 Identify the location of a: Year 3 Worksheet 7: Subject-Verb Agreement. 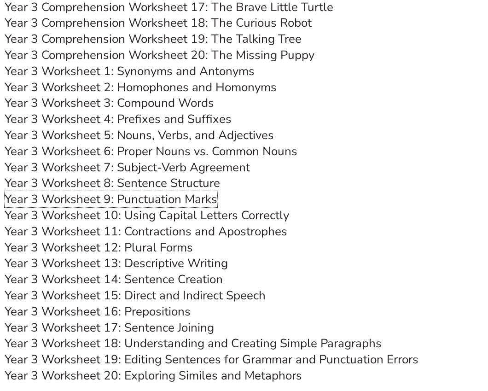
(127, 167).